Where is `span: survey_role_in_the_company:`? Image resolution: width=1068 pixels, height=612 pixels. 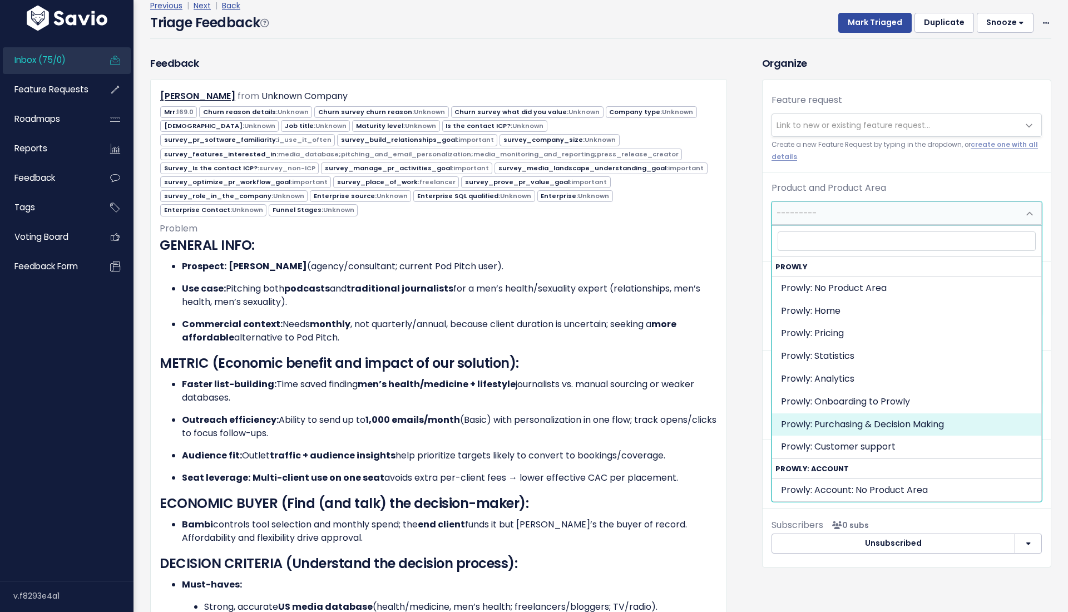 span: survey_role_in_the_company: is located at coordinates (234, 196).